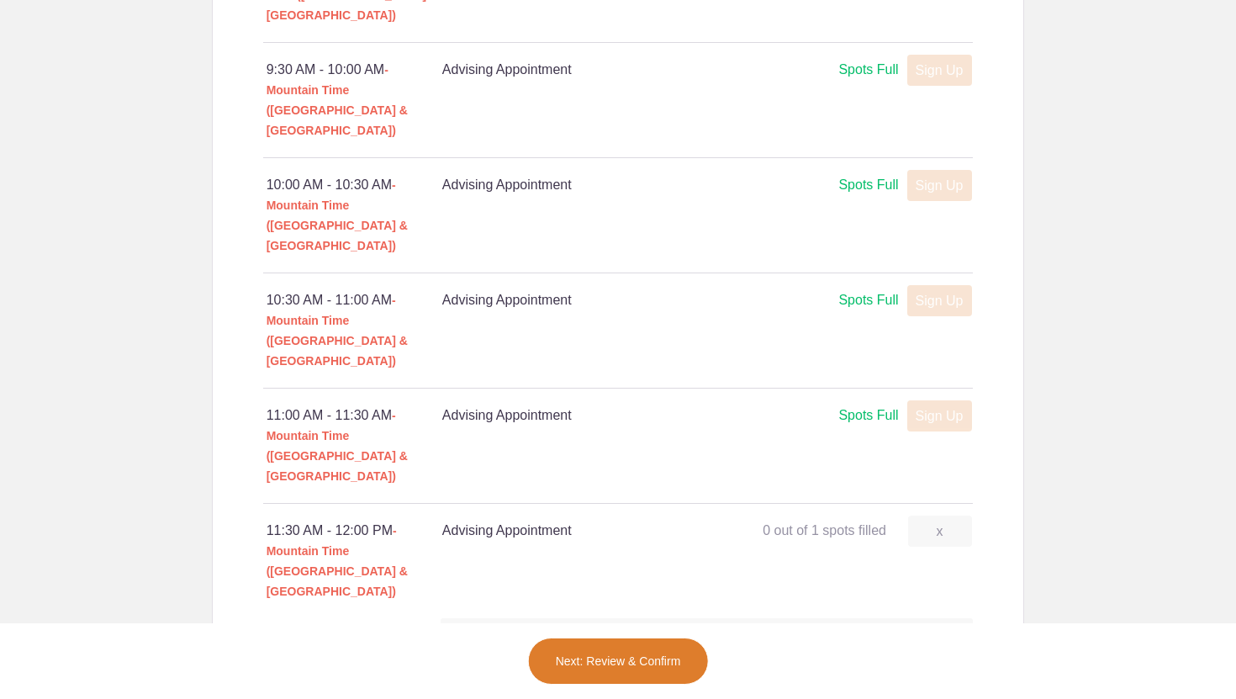  What do you see at coordinates (824, 530) in the screenshot?
I see `span: 0 out of 1 spots filled` at bounding box center [824, 530].